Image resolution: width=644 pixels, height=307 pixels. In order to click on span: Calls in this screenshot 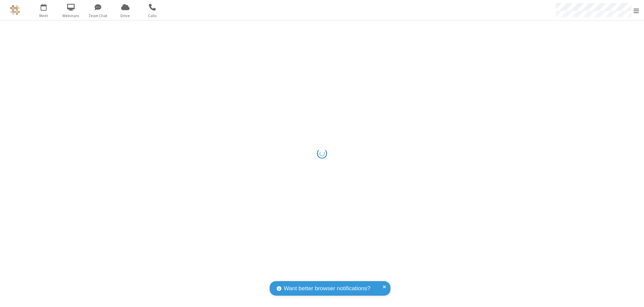, I will do `click(152, 16)`.